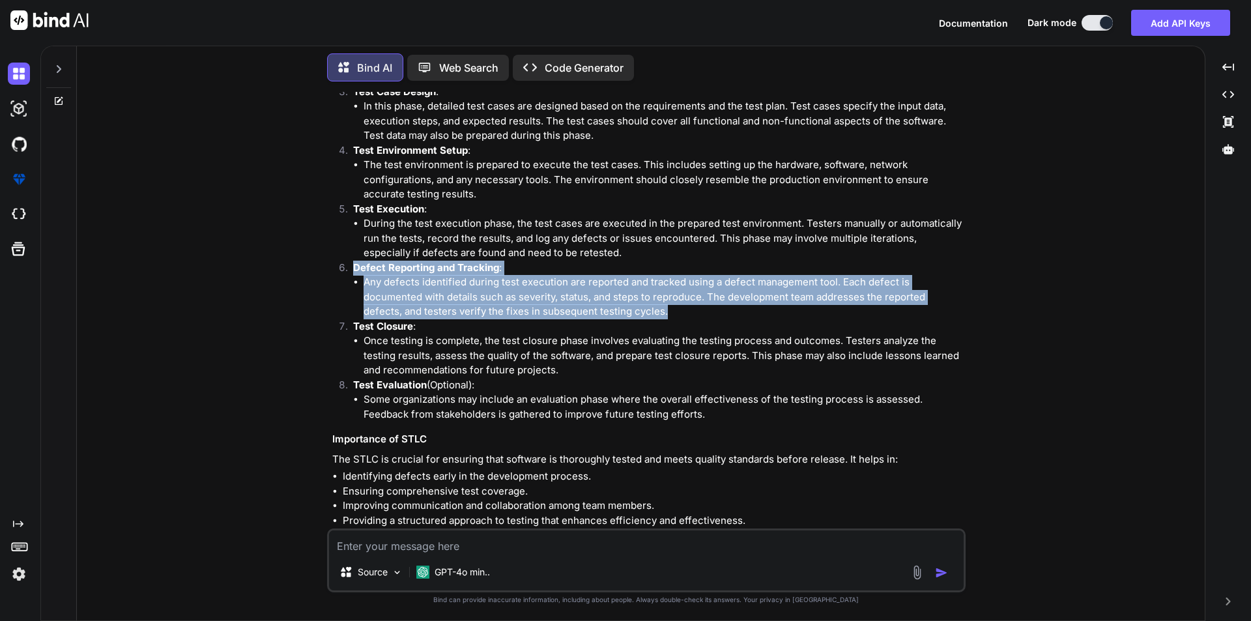  Describe the element at coordinates (19, 74) in the screenshot. I see `img: darkChat` at that location.